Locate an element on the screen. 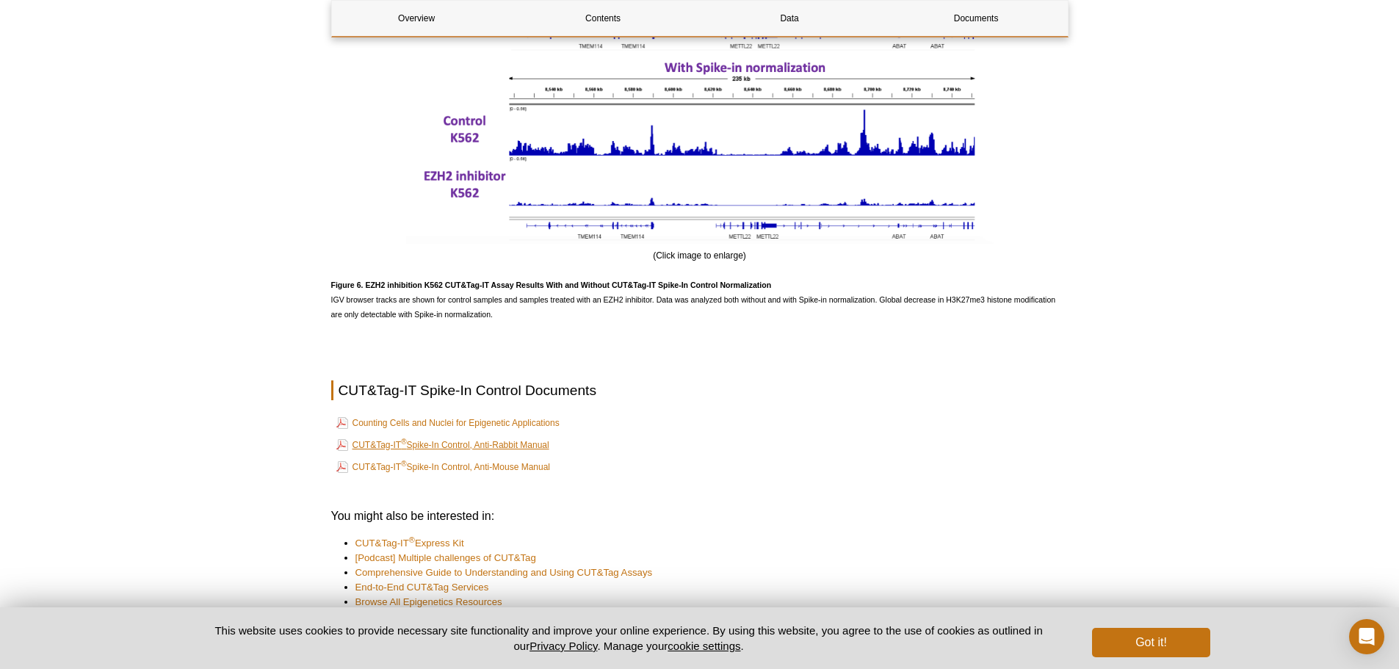 The width and height of the screenshot is (1399, 669). span: IGV browser tracks are shown for control samples and samples treated with an EZH2 inhibitor. Data... is located at coordinates (693, 300).